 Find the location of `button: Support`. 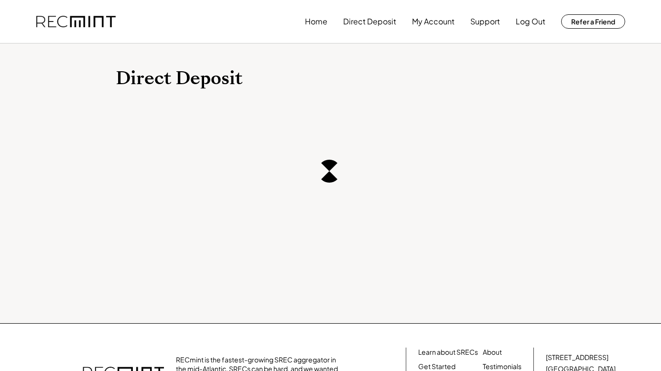

button: Support is located at coordinates (485, 22).